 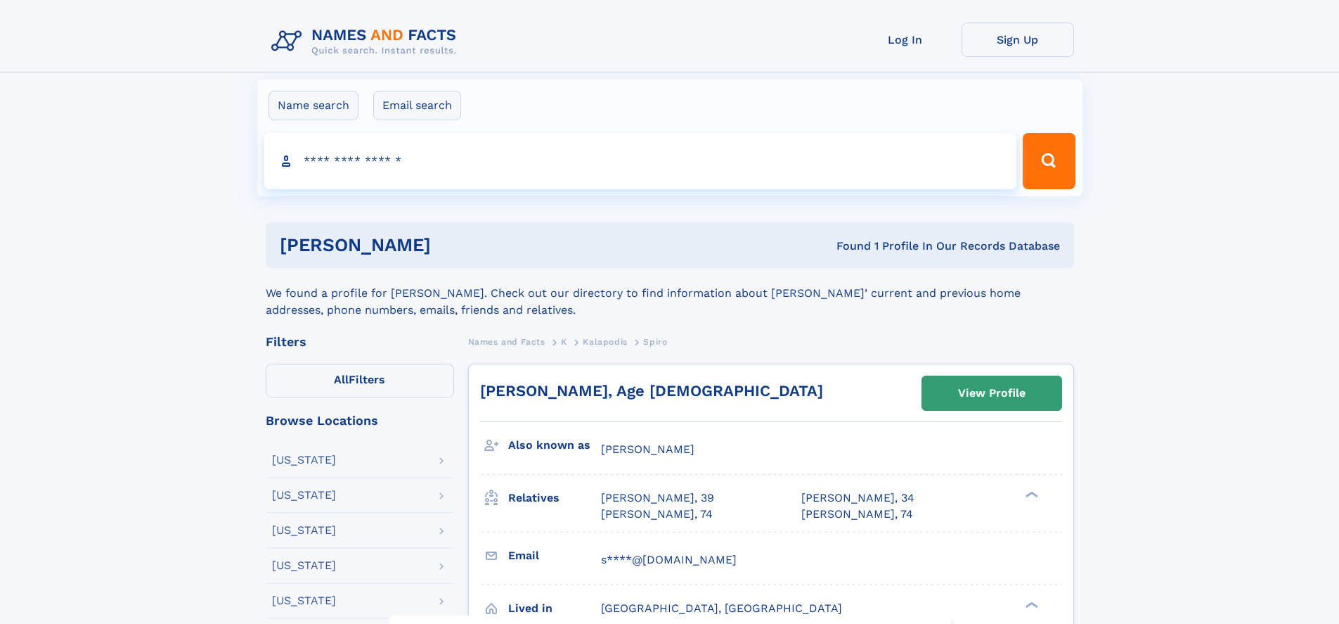 I want to click on span: Kalapodis, so click(x=605, y=342).